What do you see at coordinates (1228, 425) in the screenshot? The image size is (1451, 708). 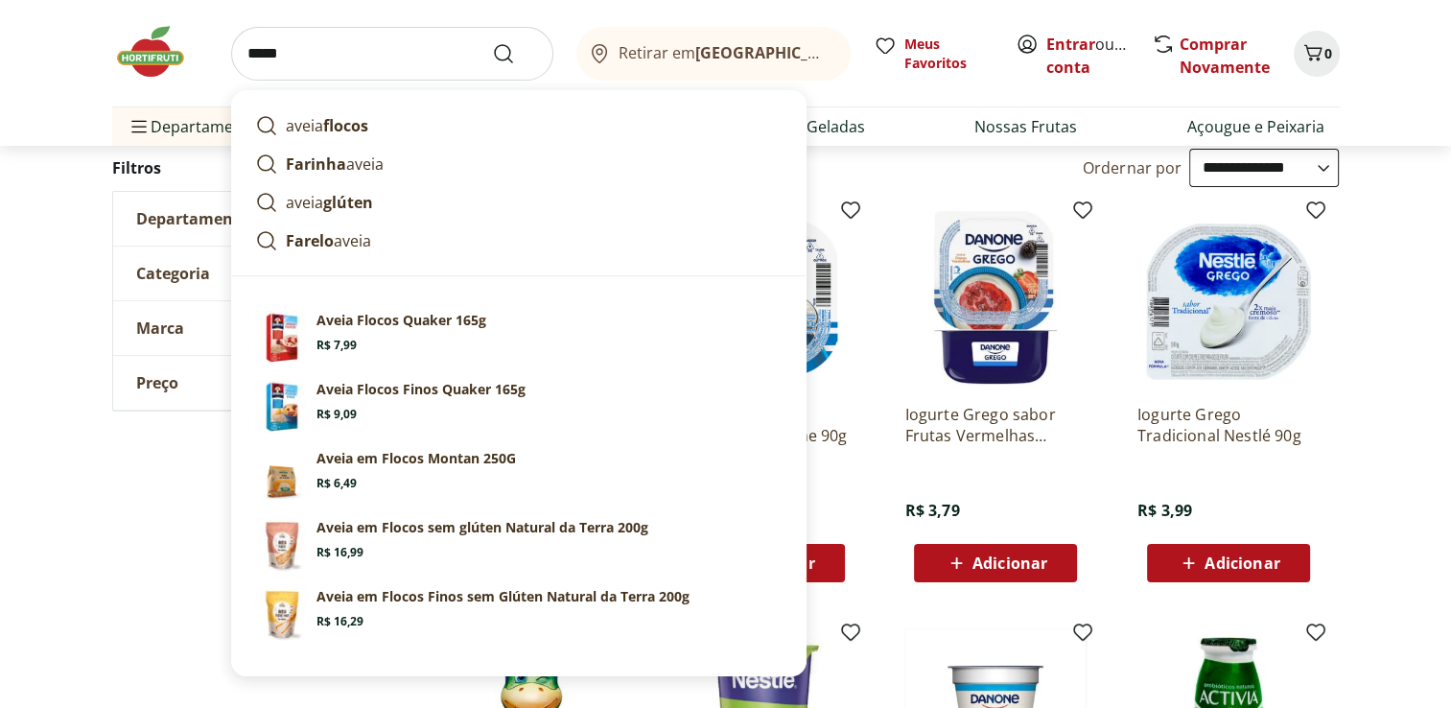 I see `a: Iogurte Grego Tradicional Nestlé 90g` at bounding box center [1228, 425].